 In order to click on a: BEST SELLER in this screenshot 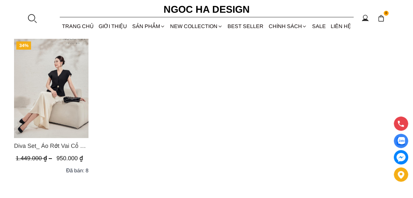, I will do `click(245, 26)`.